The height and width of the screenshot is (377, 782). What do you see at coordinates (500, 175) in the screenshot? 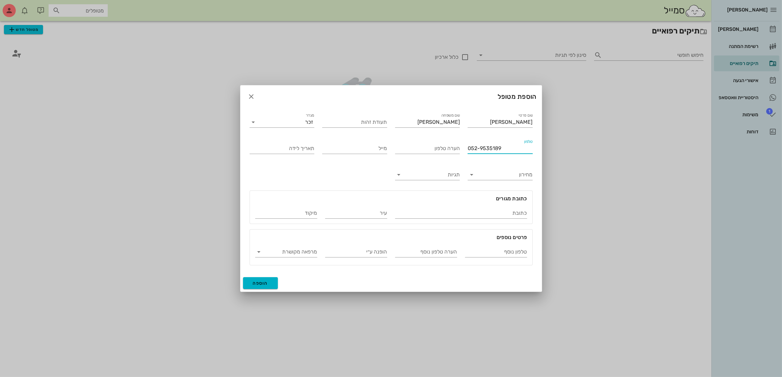
I see `div: מחירון` at bounding box center [500, 175].